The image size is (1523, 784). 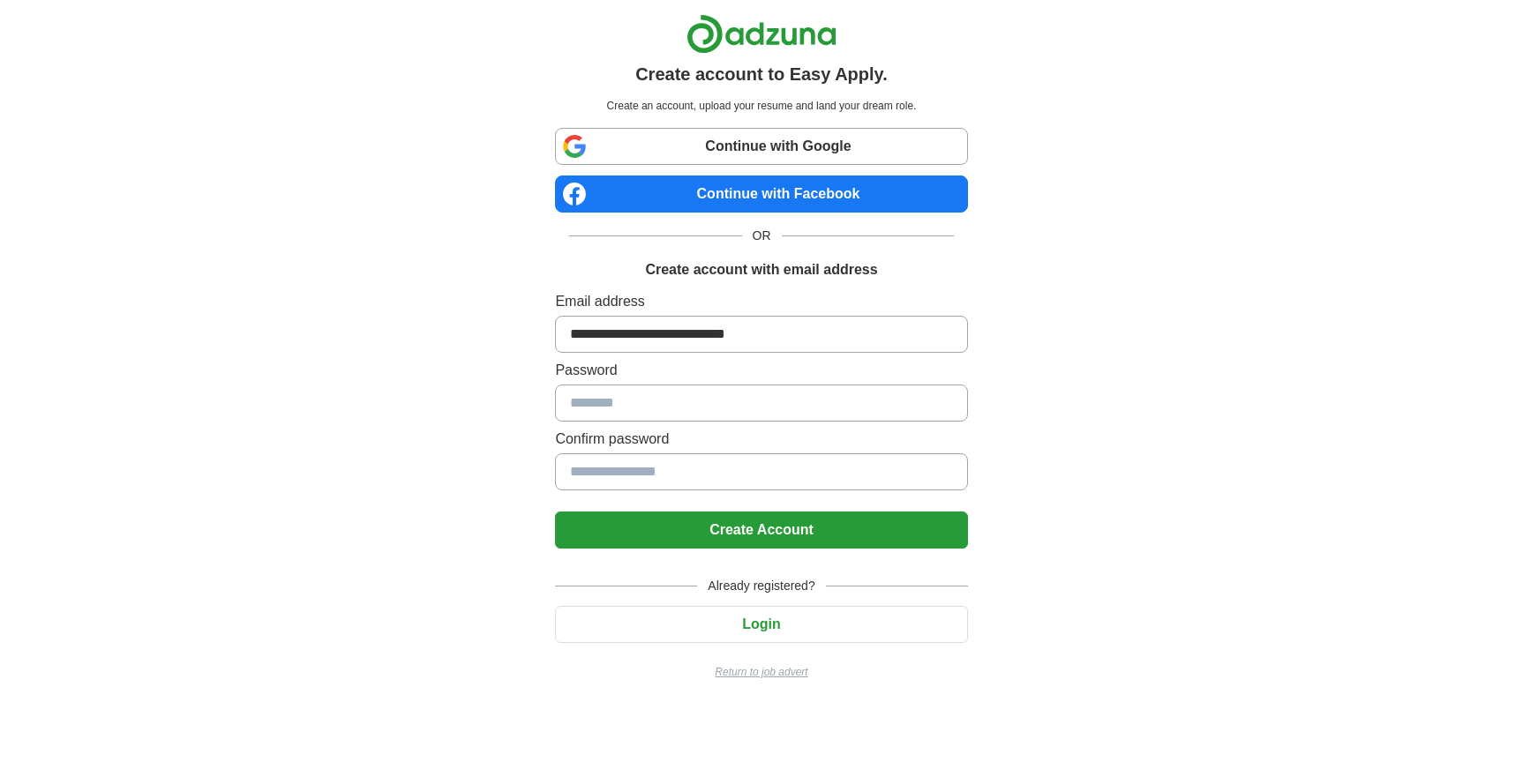 What do you see at coordinates (761, 586) in the screenshot?
I see `span: Already registered?` at bounding box center [761, 586].